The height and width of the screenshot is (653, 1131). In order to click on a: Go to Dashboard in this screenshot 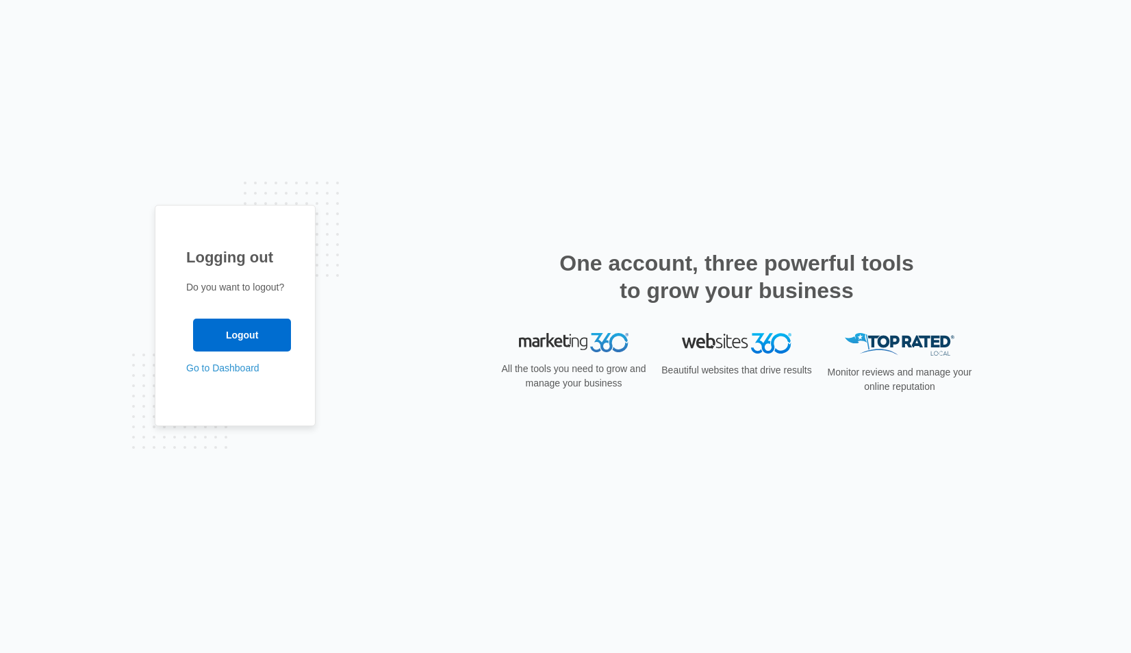, I will do `click(223, 368)`.